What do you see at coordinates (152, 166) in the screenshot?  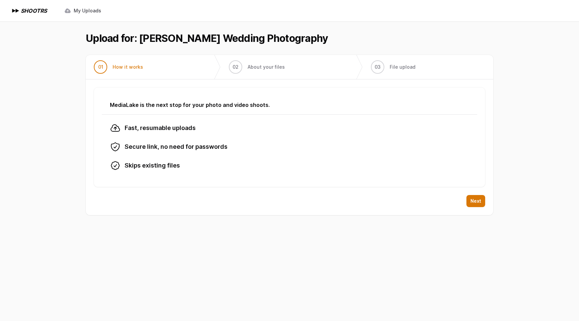 I see `span: Skips existing files` at bounding box center [152, 166].